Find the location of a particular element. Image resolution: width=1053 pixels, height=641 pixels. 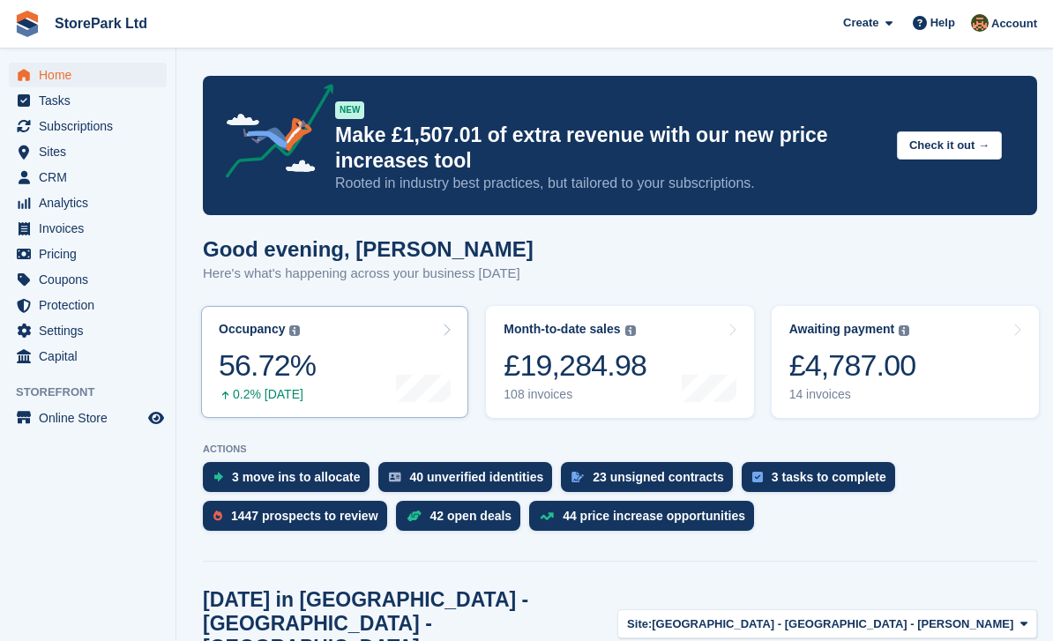

span: Pricing is located at coordinates (92, 254).